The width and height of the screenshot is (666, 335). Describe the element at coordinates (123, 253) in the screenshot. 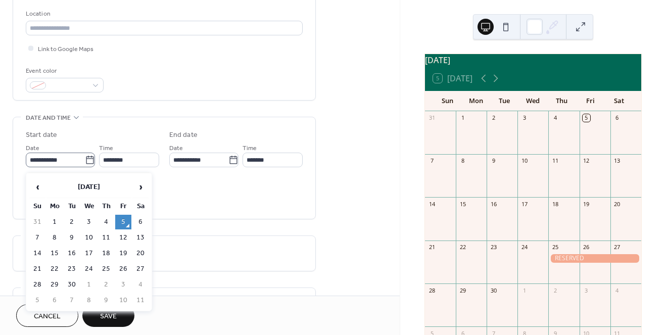

I see `td: 19` at that location.